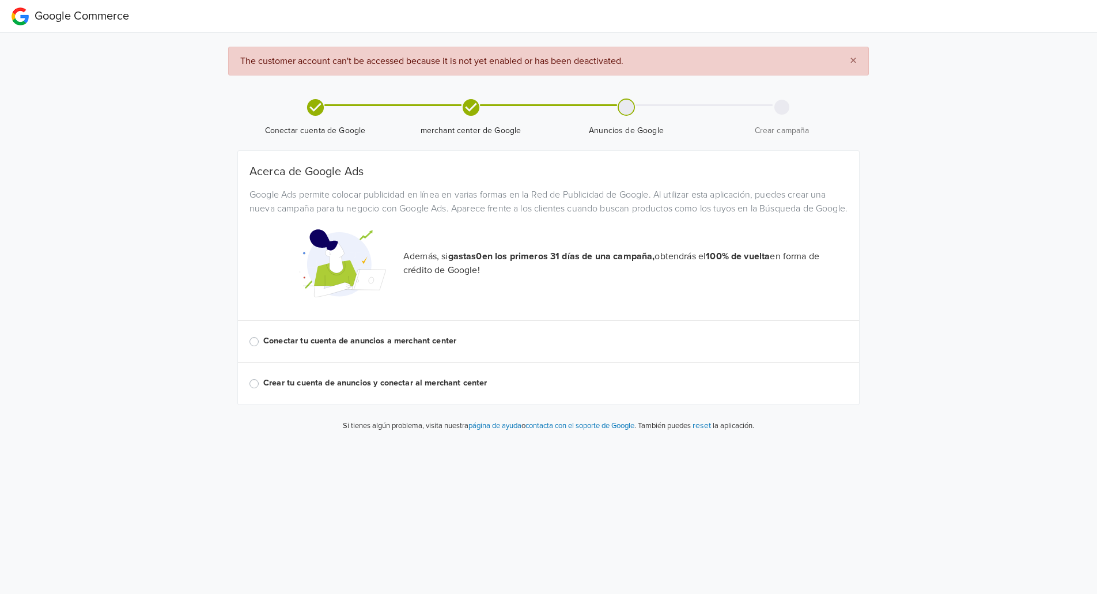  Describe the element at coordinates (580, 426) in the screenshot. I see `a: contacta con el soporte de Google` at that location.